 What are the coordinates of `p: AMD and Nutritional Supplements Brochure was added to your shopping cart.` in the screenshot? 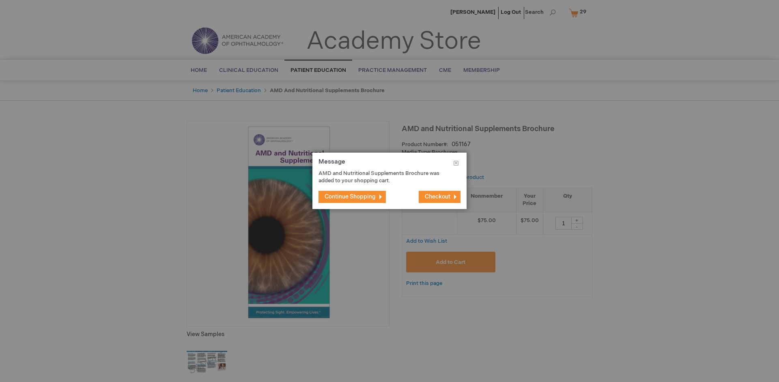 It's located at (383, 177).